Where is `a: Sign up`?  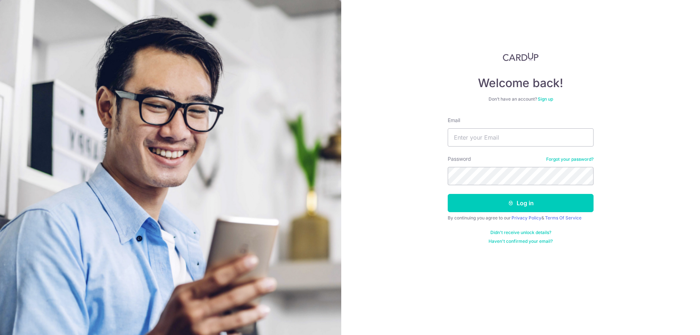
a: Sign up is located at coordinates (546, 99).